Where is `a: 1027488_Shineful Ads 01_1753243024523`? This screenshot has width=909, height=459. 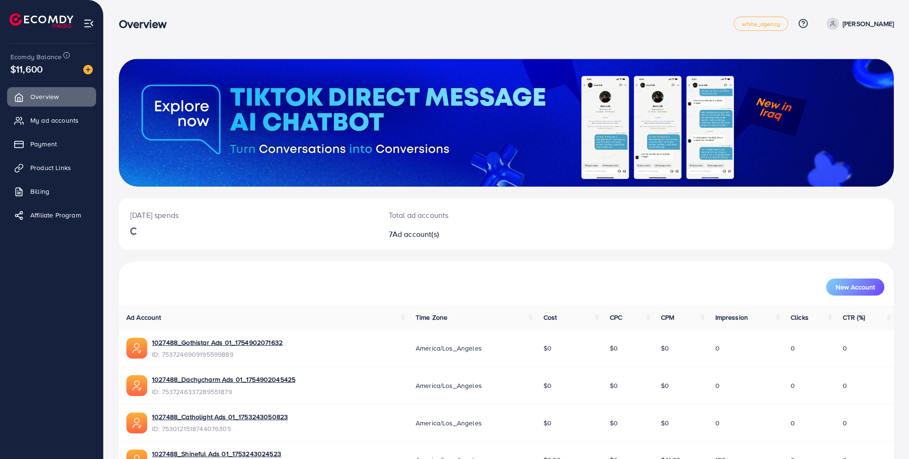
a: 1027488_Shineful Ads 01_1753243024523 is located at coordinates (216, 453).